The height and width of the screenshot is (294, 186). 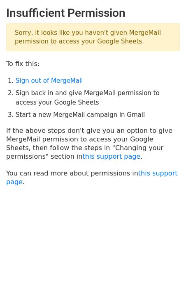 I want to click on p: Sorry, it looks like you haven't given MergeMail permission to access your Google Sheets., so click(x=93, y=37).